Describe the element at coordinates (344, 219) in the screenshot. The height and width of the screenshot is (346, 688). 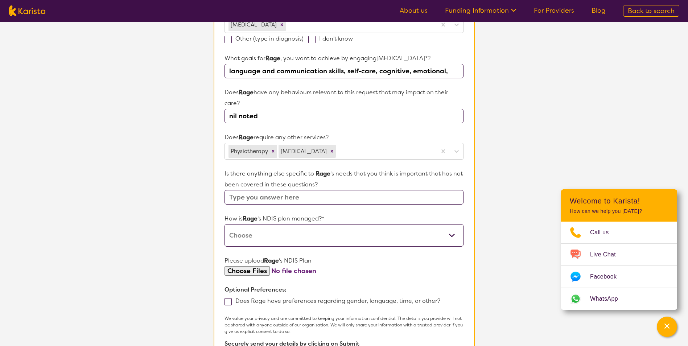
I see `p: How is 's NDIS plan managed?*` at that location.